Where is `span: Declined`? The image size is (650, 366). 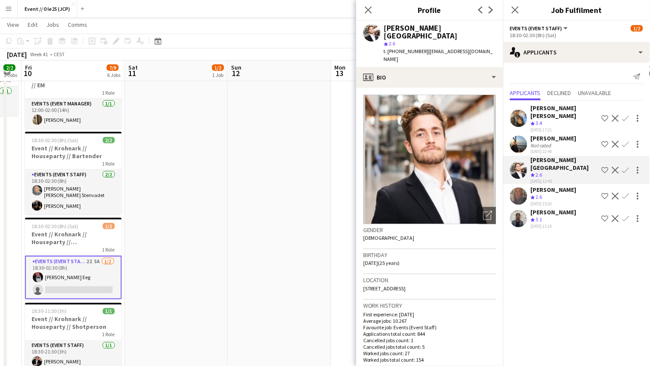 span: Declined is located at coordinates (559, 93).